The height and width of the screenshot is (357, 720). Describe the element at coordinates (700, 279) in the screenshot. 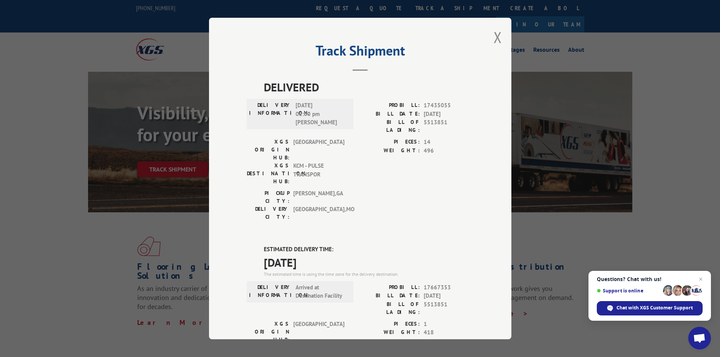

I see `span: Close chat` at that location.